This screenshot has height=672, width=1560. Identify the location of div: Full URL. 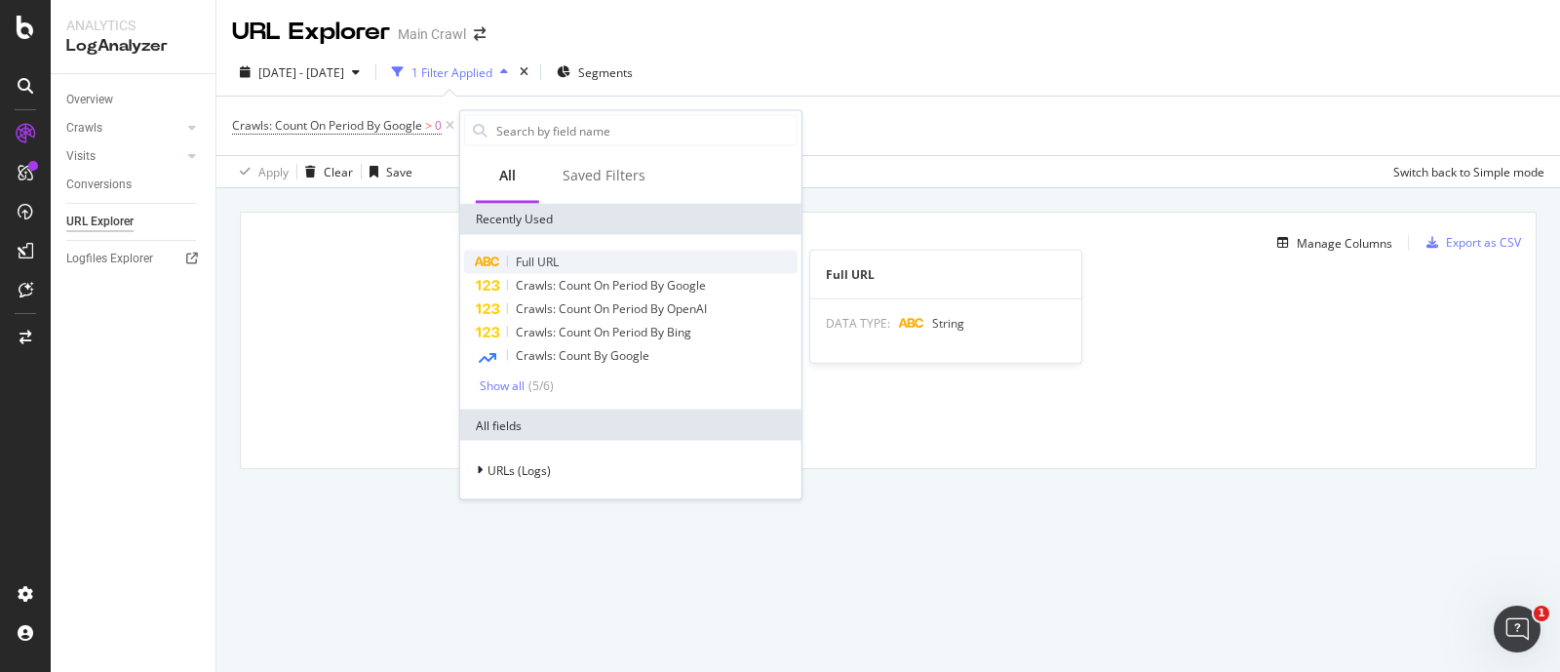
(946, 274).